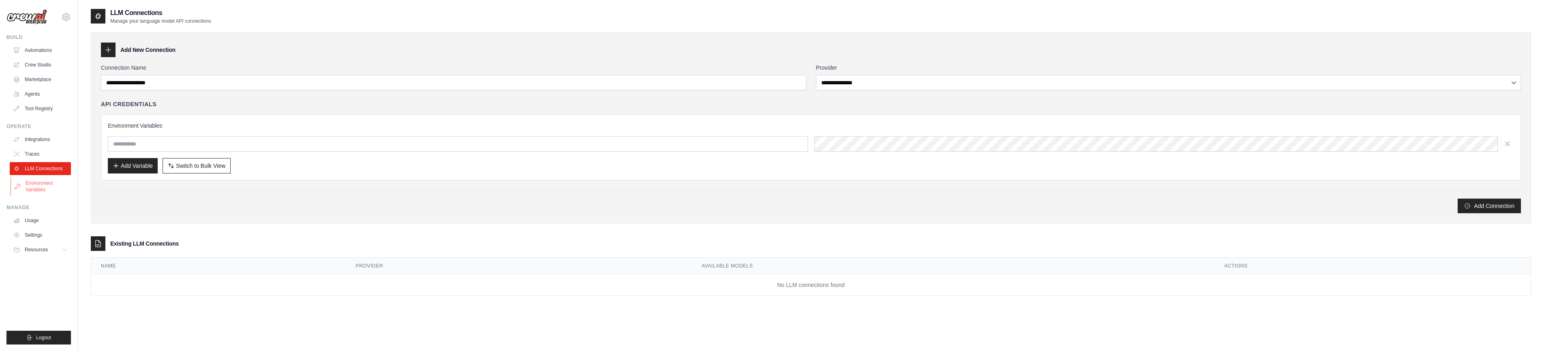  I want to click on span: Resources, so click(36, 250).